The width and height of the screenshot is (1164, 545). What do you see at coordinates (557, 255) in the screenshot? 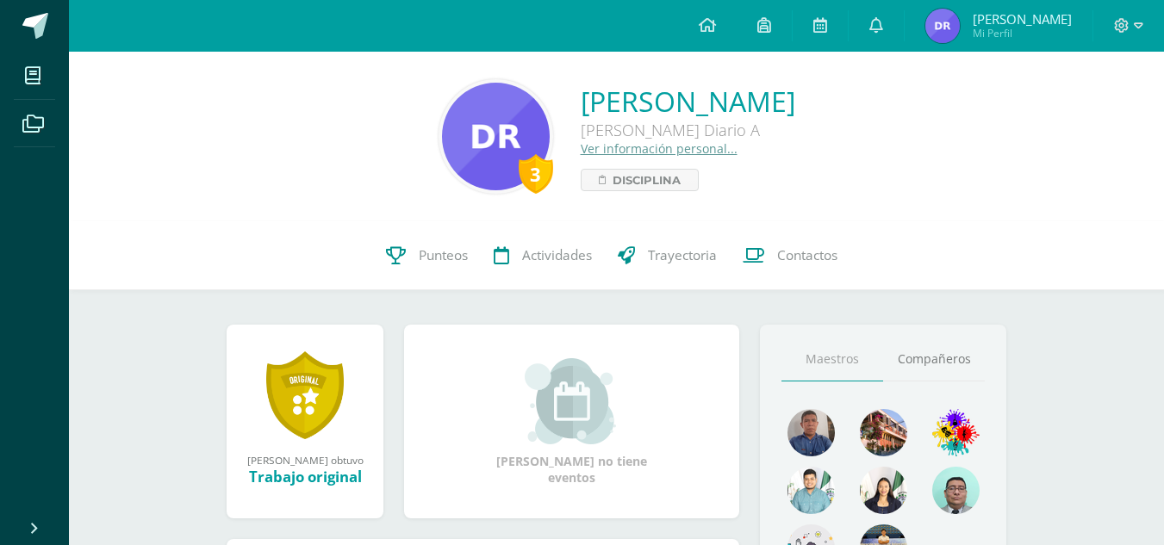
I see `span: Actividades` at bounding box center [557, 255].